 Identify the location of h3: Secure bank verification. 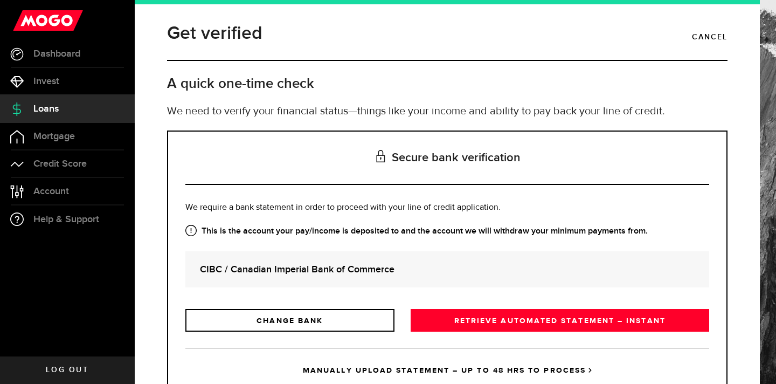
(448, 158).